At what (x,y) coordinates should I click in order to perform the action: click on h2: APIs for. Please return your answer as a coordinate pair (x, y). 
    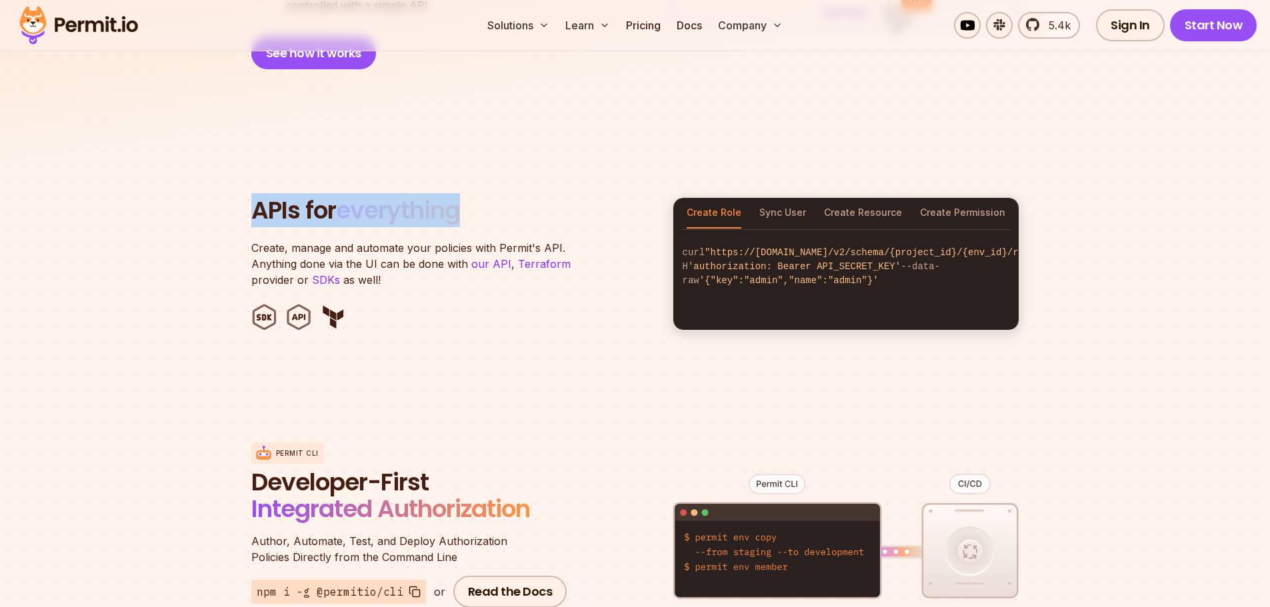
    Looking at the image, I should click on (454, 211).